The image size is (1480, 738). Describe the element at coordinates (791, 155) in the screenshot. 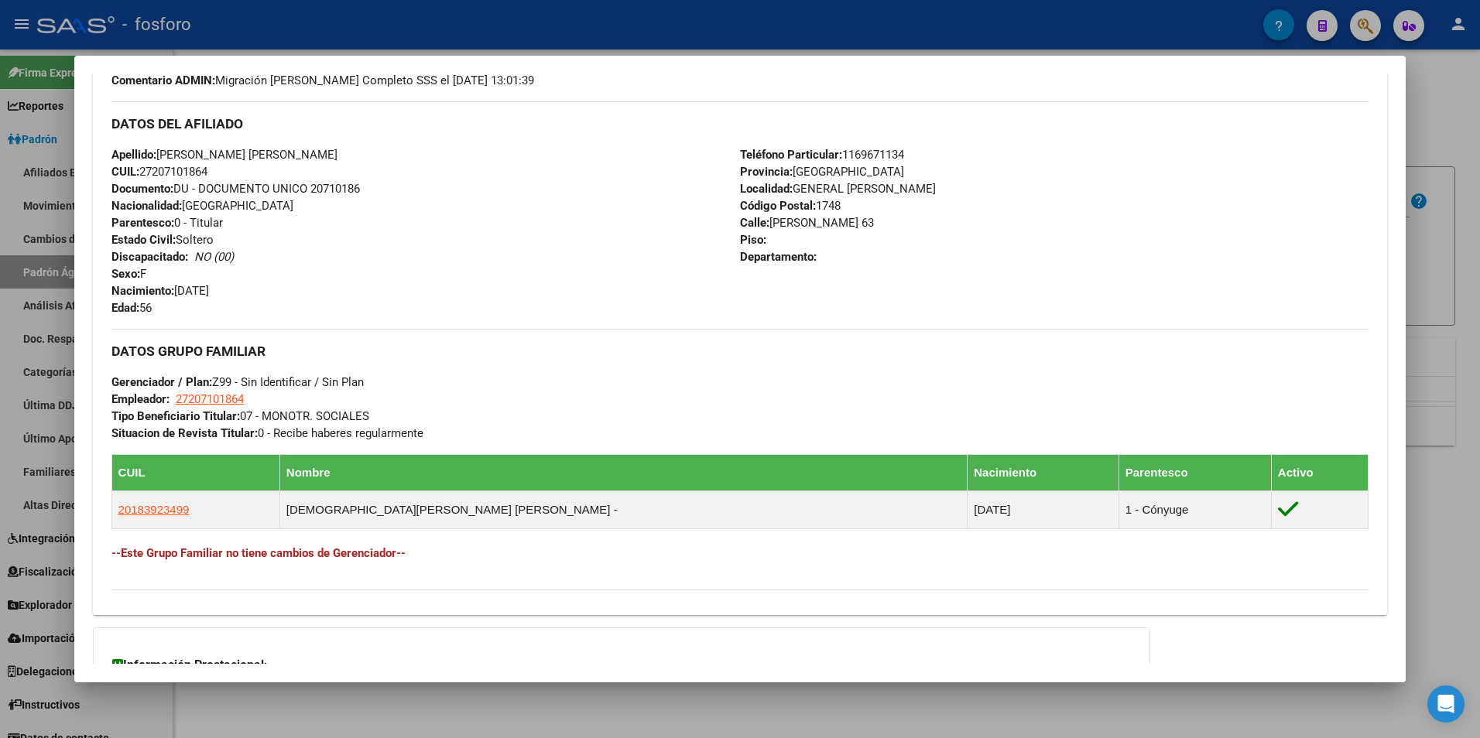

I see `strong: Teléfono Particular:` at that location.